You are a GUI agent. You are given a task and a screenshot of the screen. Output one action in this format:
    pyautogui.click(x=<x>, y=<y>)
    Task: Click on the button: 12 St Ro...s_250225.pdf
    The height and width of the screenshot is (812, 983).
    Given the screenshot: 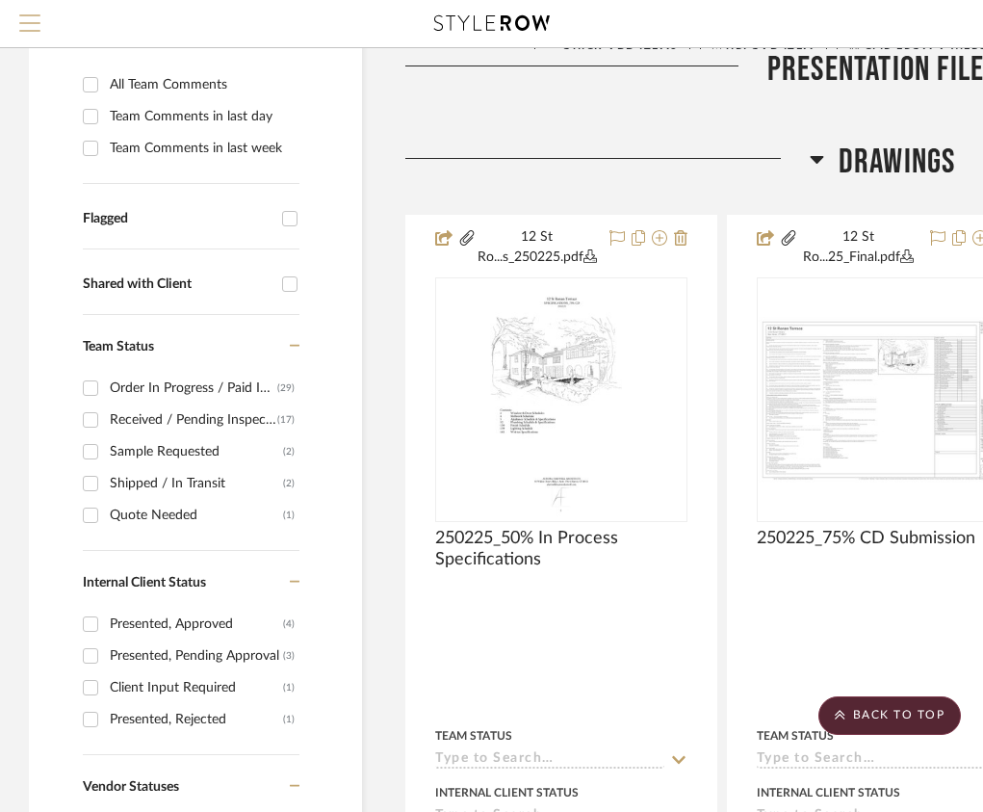 What is the action you would take?
    pyautogui.click(x=537, y=247)
    